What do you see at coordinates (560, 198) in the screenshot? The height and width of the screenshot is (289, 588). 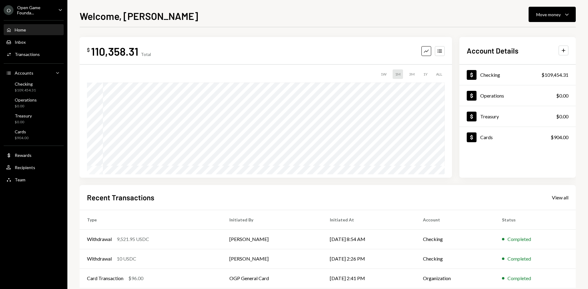 I see `a: View all` at bounding box center [560, 198].